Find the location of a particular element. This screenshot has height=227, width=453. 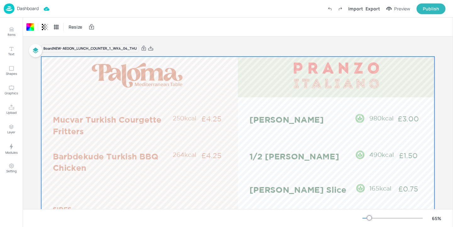

span: £0.75 is located at coordinates (408, 189).